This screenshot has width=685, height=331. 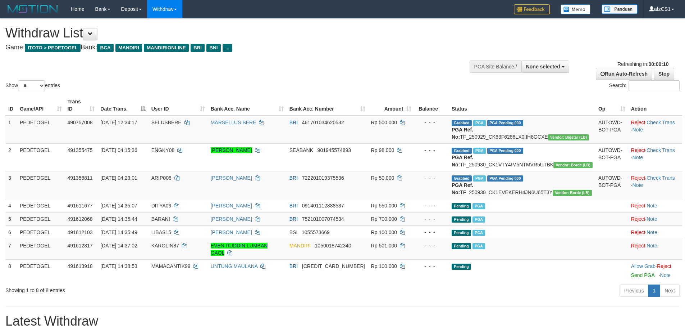 I want to click on span: 491611677, so click(x=80, y=205).